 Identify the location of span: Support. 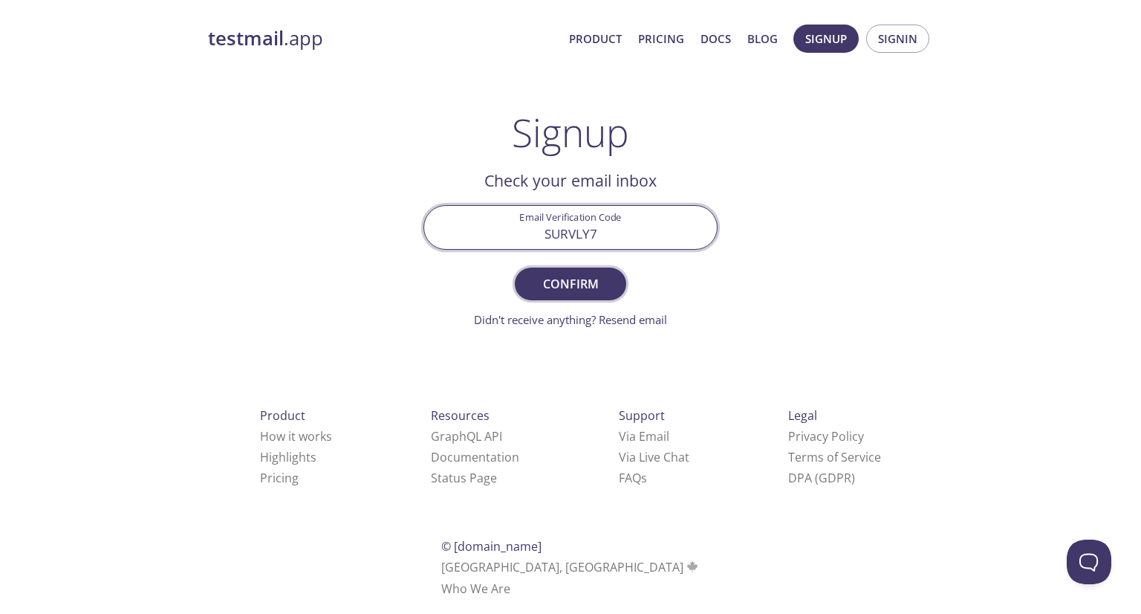
(642, 415).